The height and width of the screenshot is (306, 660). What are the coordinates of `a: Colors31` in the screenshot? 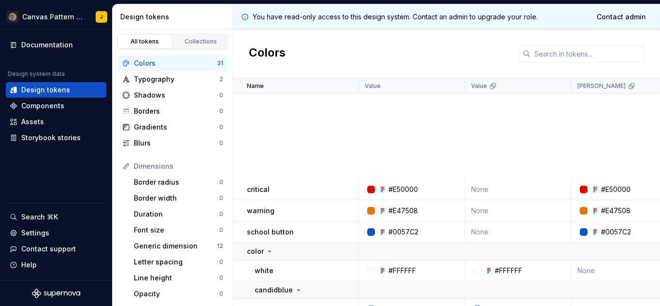 It's located at (173, 63).